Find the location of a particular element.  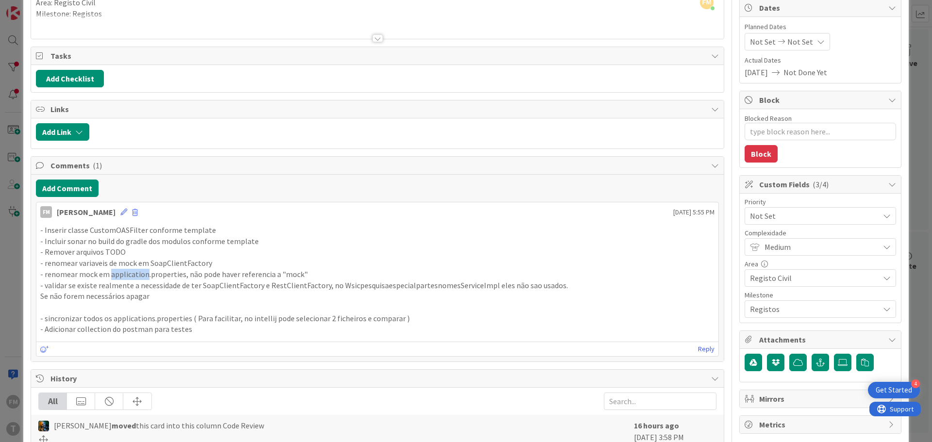

span: Block is located at coordinates (822, 100).